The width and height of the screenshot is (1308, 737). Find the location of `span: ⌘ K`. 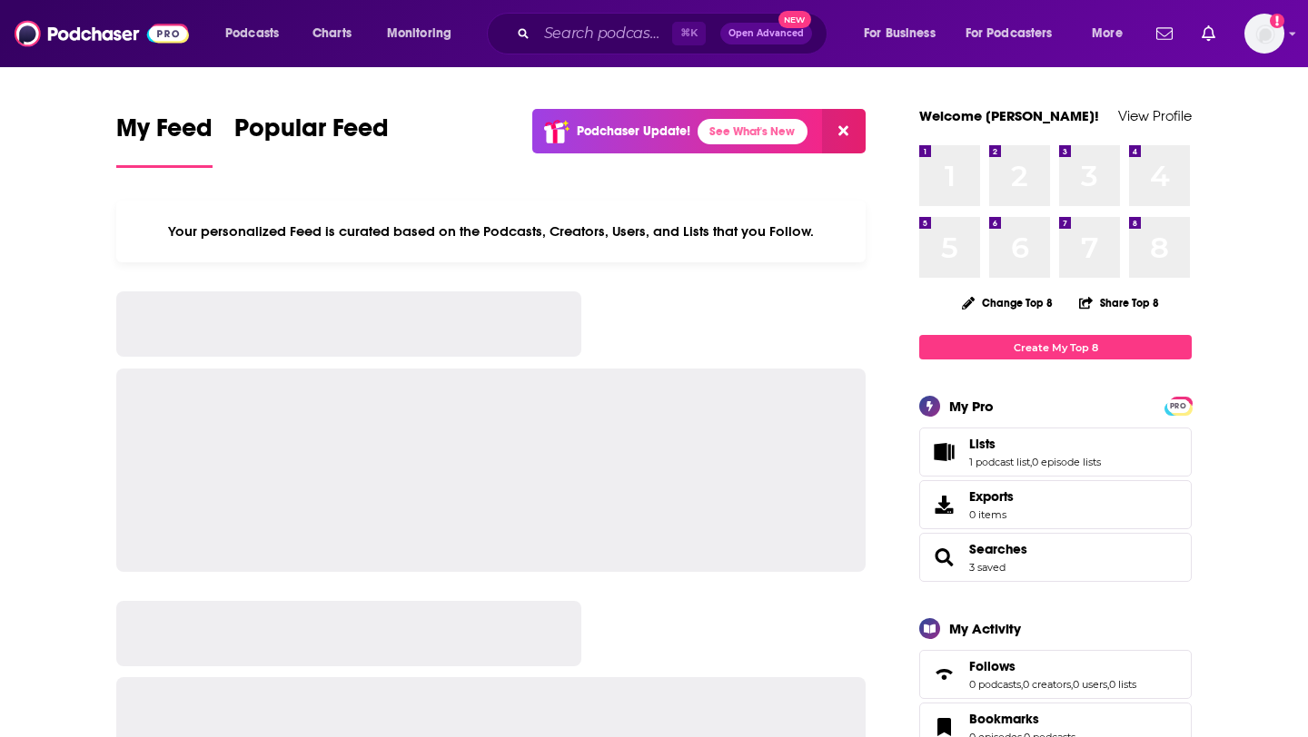

span: ⌘ K is located at coordinates (688, 34).